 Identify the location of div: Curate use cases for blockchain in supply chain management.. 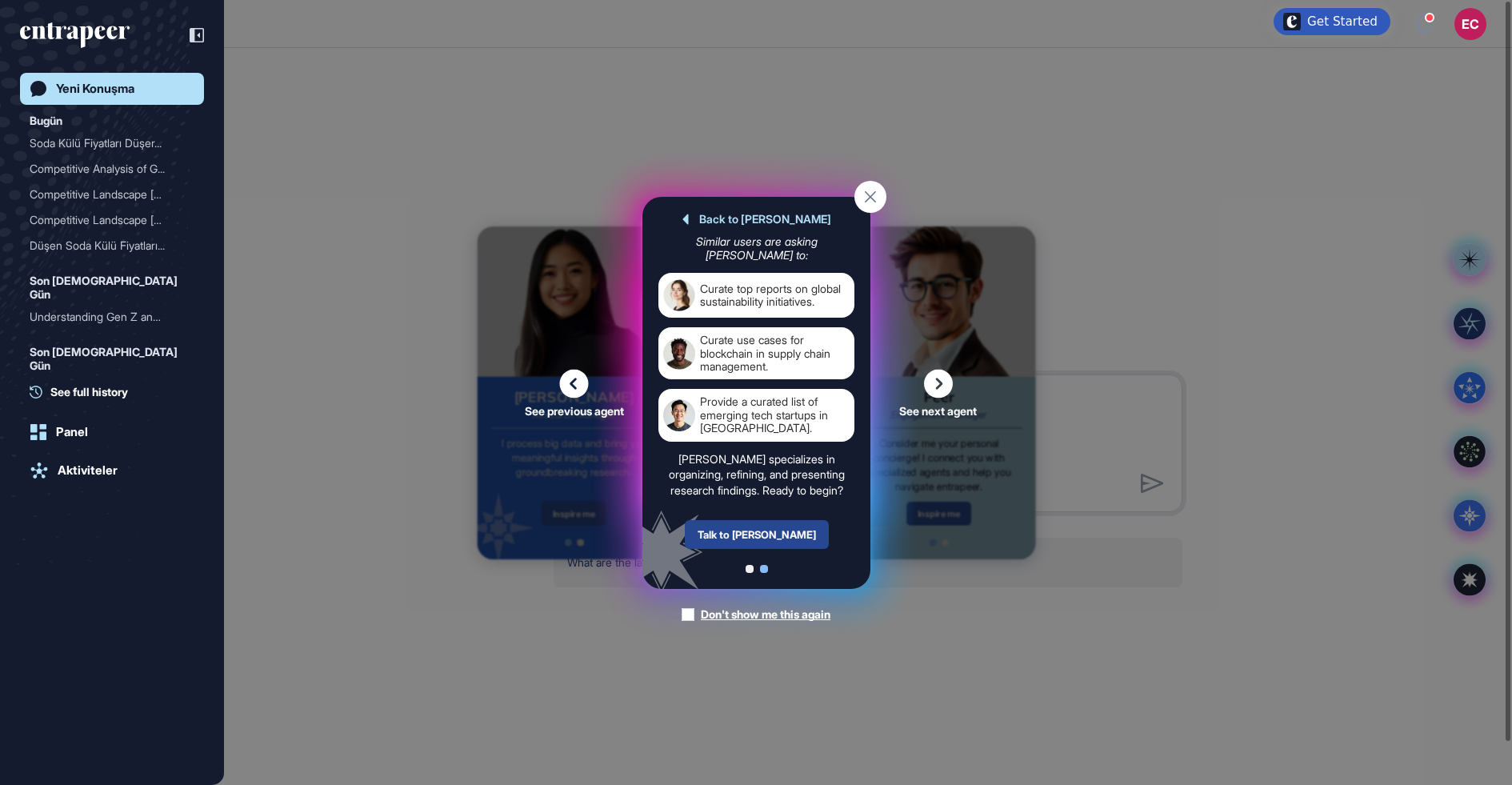
(774, 352).